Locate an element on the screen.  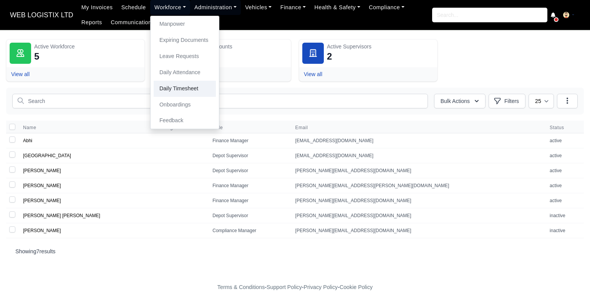
a: Feedback is located at coordinates (185, 121).